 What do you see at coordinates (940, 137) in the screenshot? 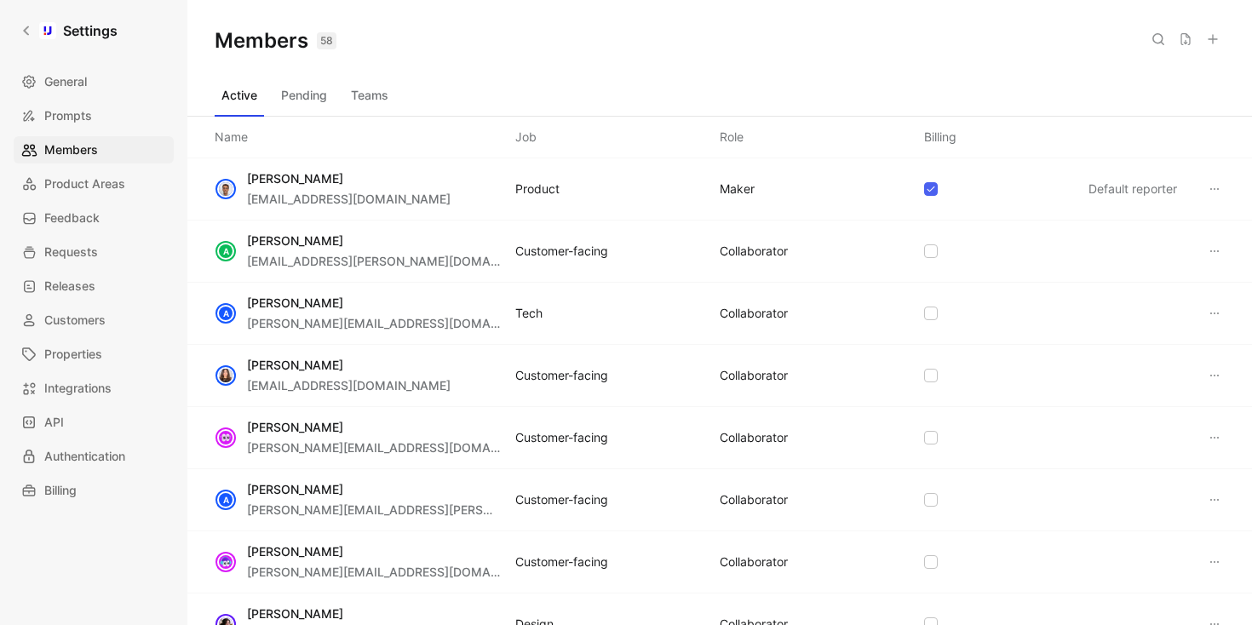
I see `div: Billing` at bounding box center [940, 137].